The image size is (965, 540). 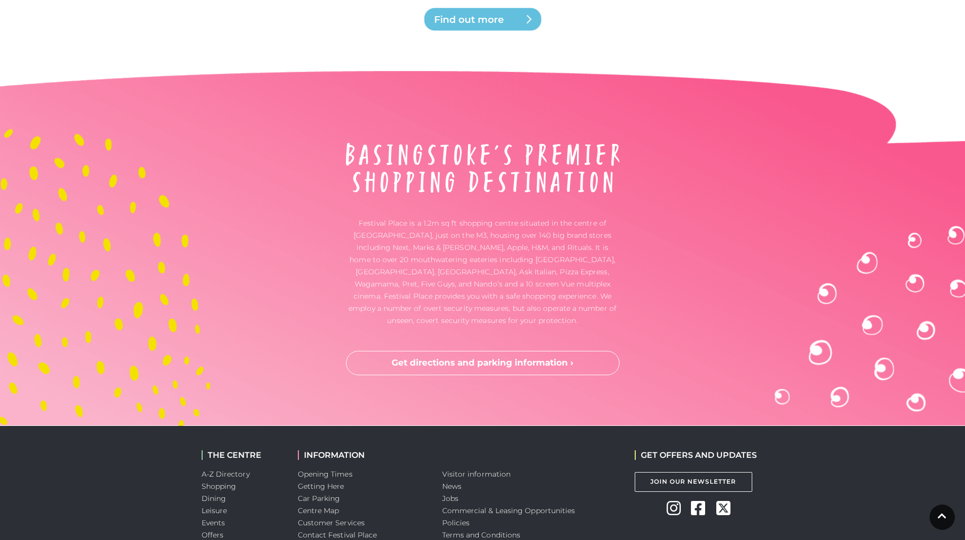 I want to click on a: A-Z Directory, so click(x=225, y=474).